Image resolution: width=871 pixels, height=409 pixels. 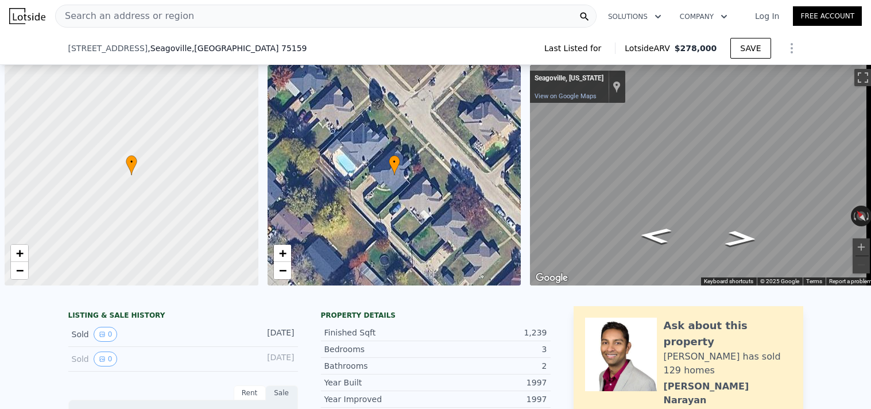 What do you see at coordinates (727, 333) in the screenshot?
I see `div: Ask about this property` at bounding box center [727, 333].